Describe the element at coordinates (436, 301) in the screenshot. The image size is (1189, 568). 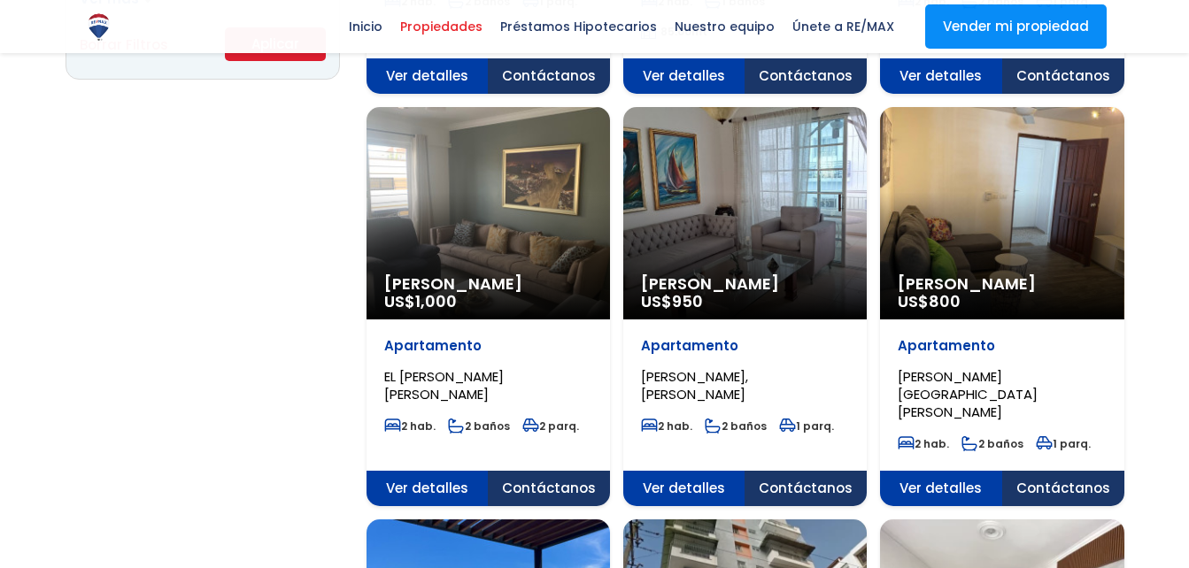
I see `span: 1,000` at that location.